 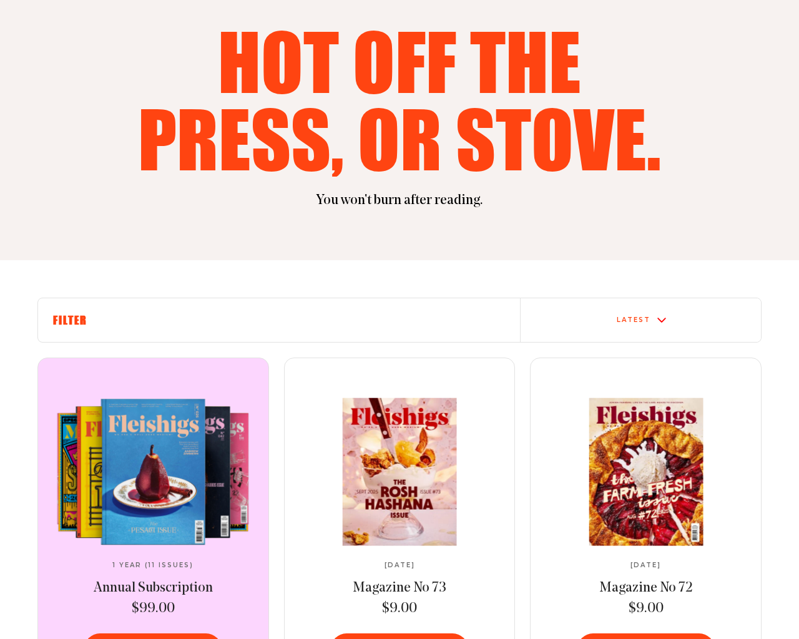 What do you see at coordinates (633, 320) in the screenshot?
I see `div: Latest` at bounding box center [633, 320].